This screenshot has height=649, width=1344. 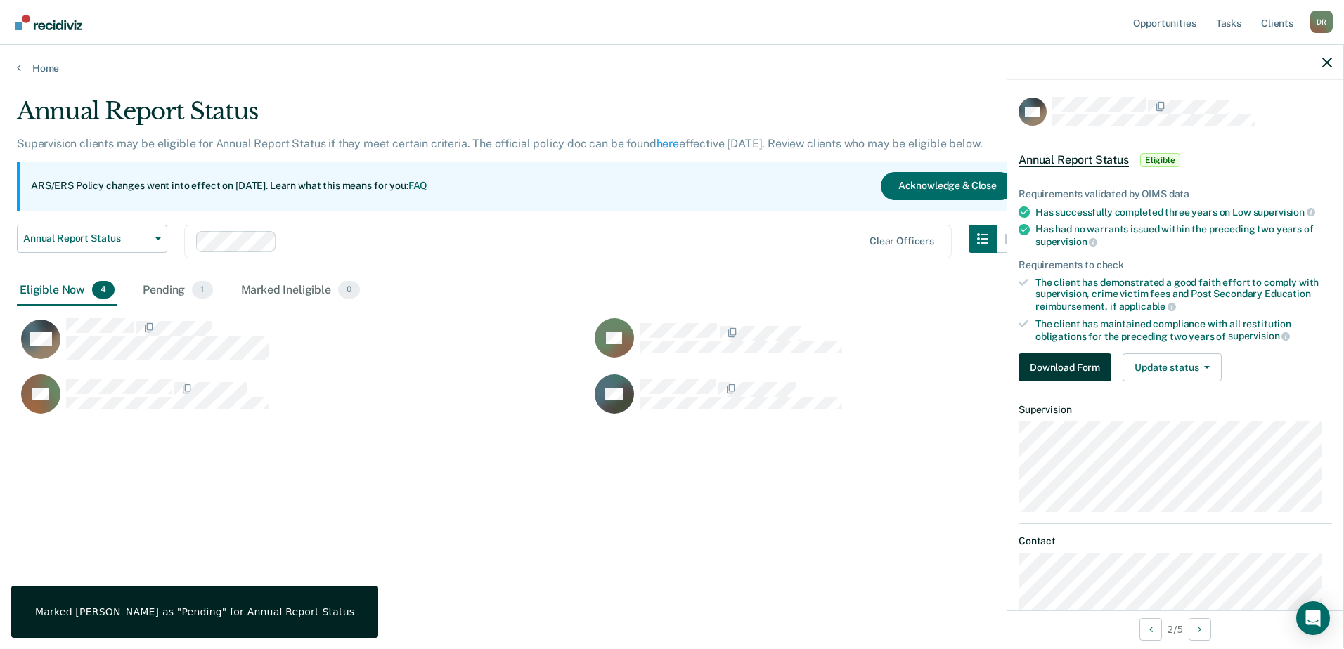 What do you see at coordinates (1321, 22) in the screenshot?
I see `button: Profile dropdown button` at bounding box center [1321, 22].